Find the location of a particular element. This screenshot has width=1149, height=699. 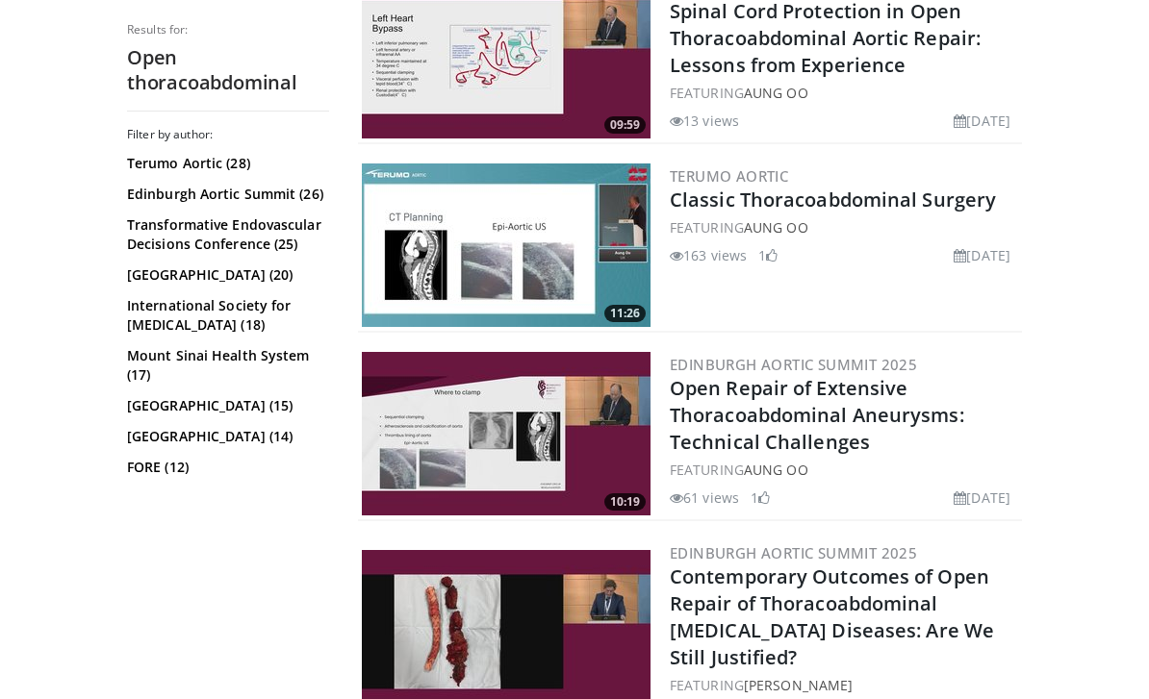

span: 09:59 is located at coordinates (624, 125).